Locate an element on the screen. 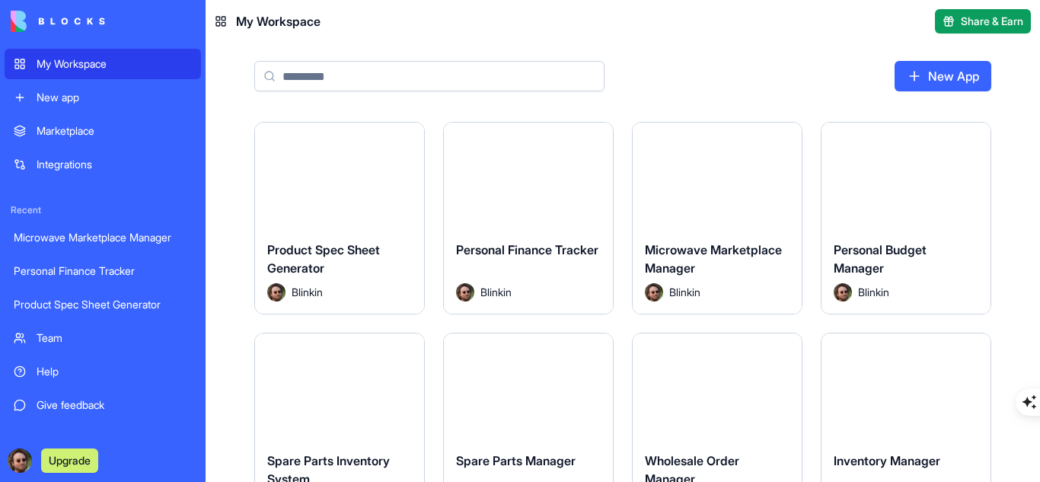 This screenshot has height=482, width=1040. span: Recent is located at coordinates (103, 210).